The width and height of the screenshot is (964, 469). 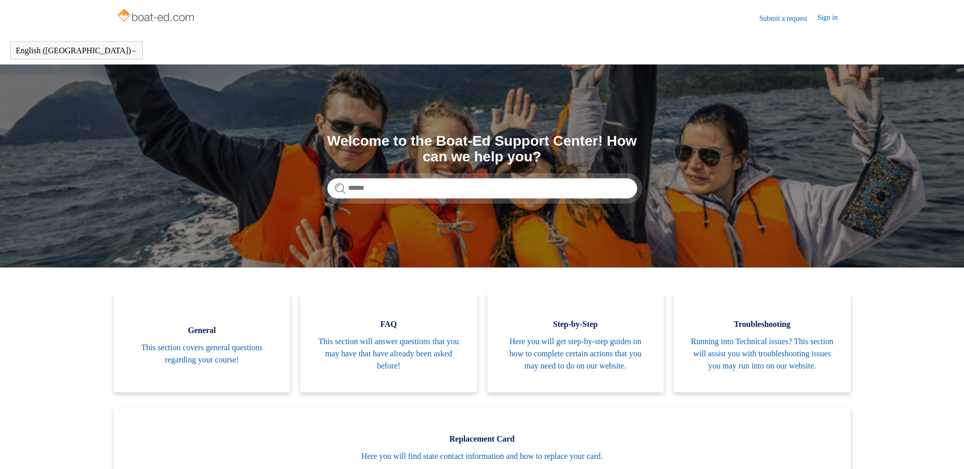 What do you see at coordinates (832, 18) in the screenshot?
I see `a: Sign in` at bounding box center [832, 18].